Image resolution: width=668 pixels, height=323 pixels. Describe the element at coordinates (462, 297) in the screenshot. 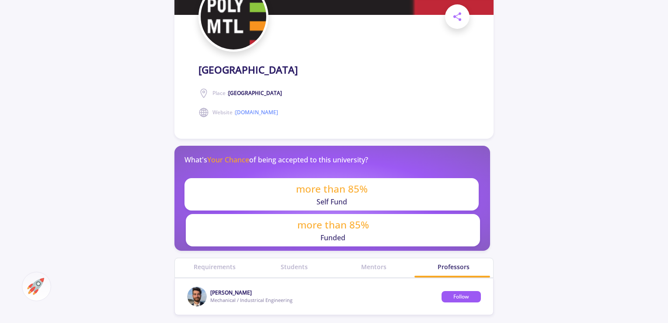

I see `button: Follow` at that location.